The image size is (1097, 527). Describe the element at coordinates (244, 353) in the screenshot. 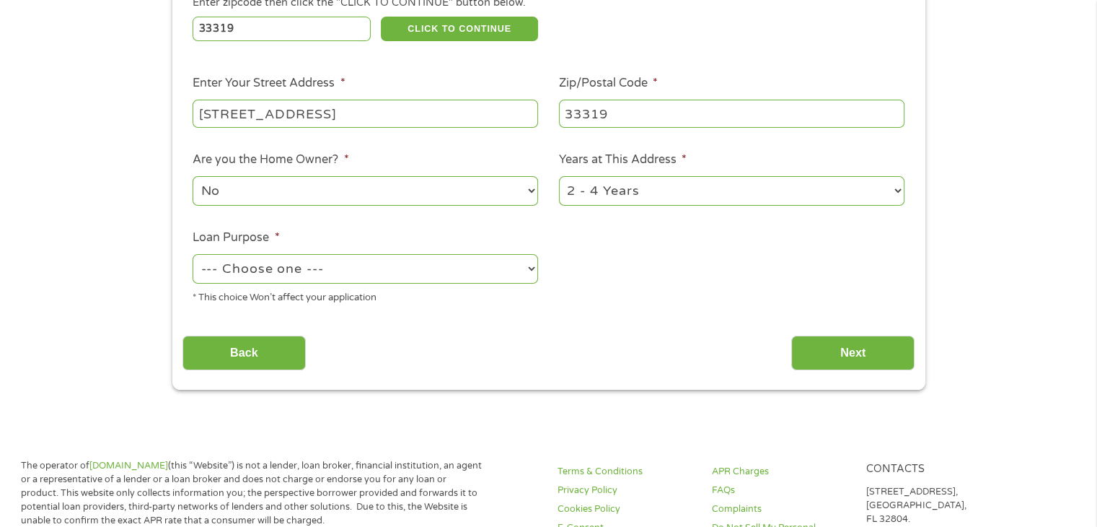

I see `input: Back` at that location.